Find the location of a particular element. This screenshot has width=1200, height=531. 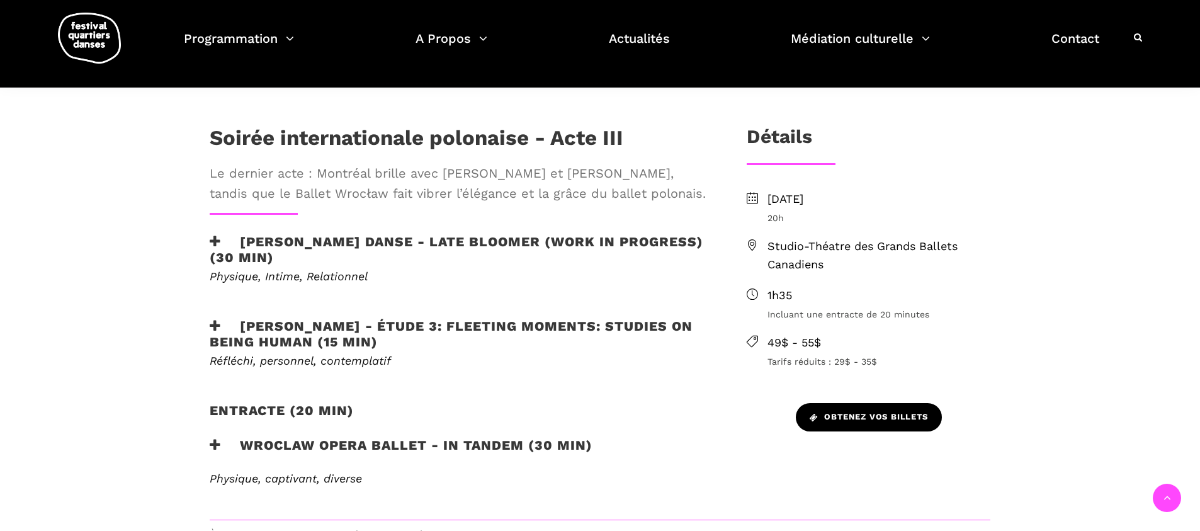

h1: Soirée internationale polonaise - Acte III is located at coordinates (416, 141).